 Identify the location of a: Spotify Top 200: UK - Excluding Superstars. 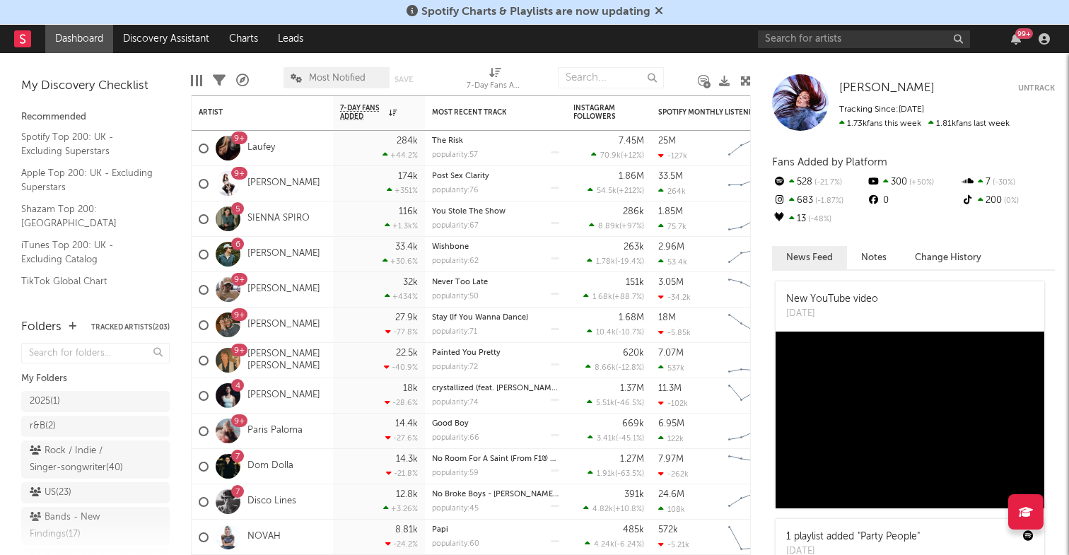
(88, 143).